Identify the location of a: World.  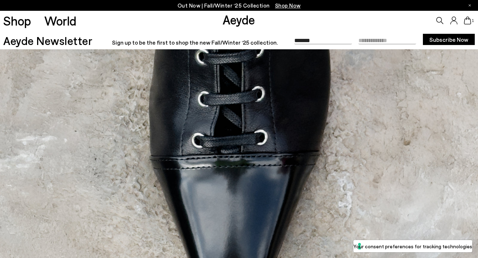
(60, 21).